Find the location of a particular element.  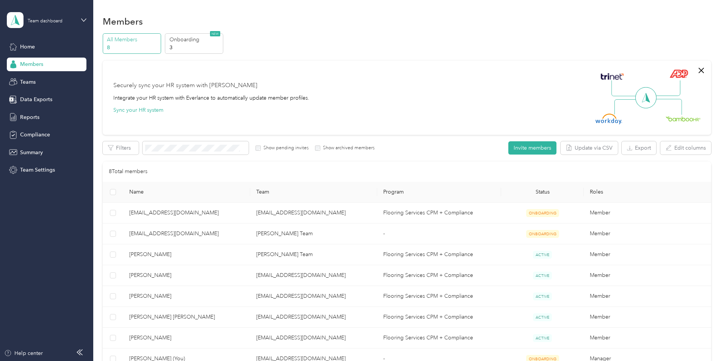

p: Onboarding is located at coordinates (195, 39).